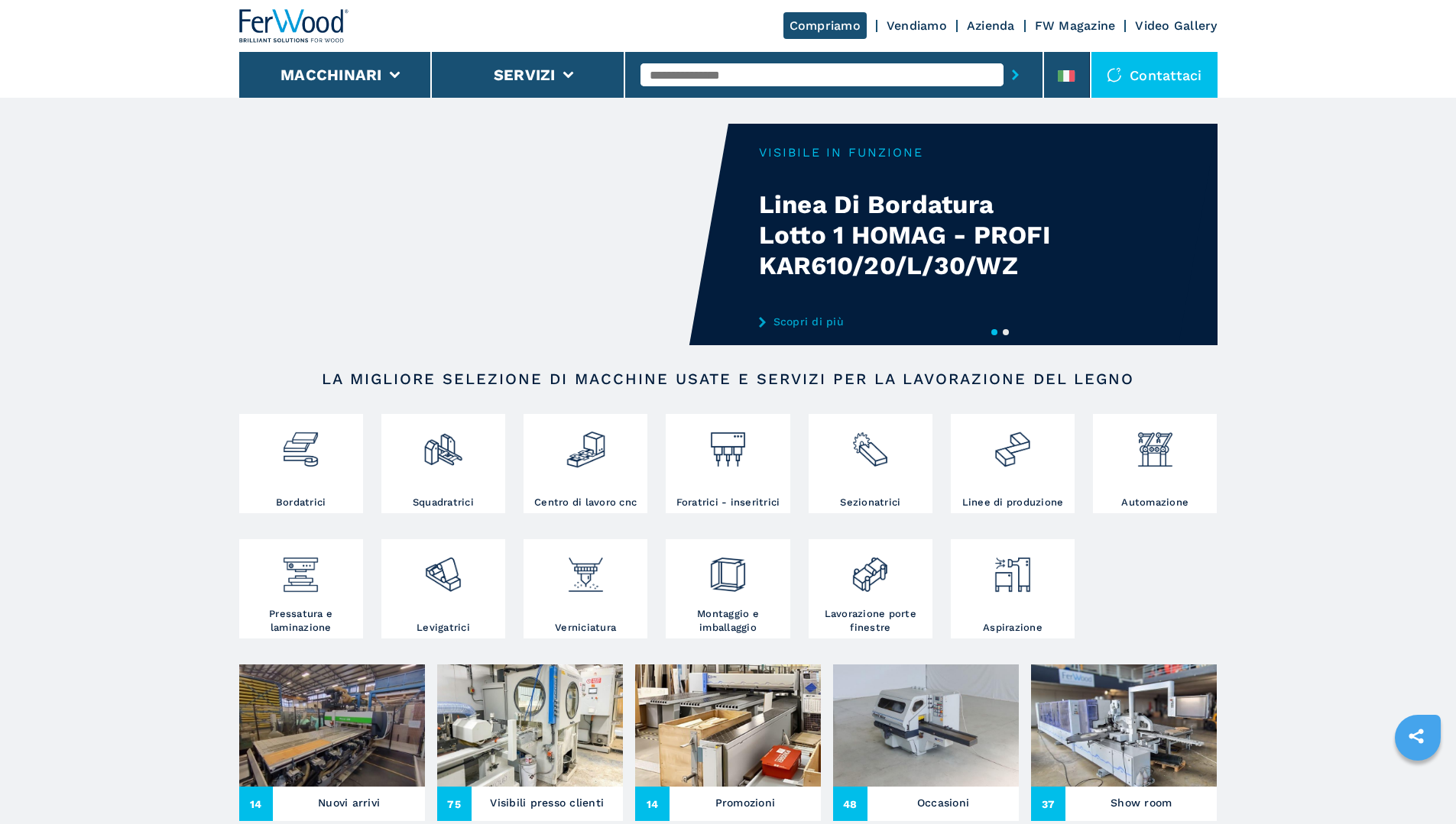 This screenshot has height=824, width=1456. I want to click on a: Automazione, so click(1155, 464).